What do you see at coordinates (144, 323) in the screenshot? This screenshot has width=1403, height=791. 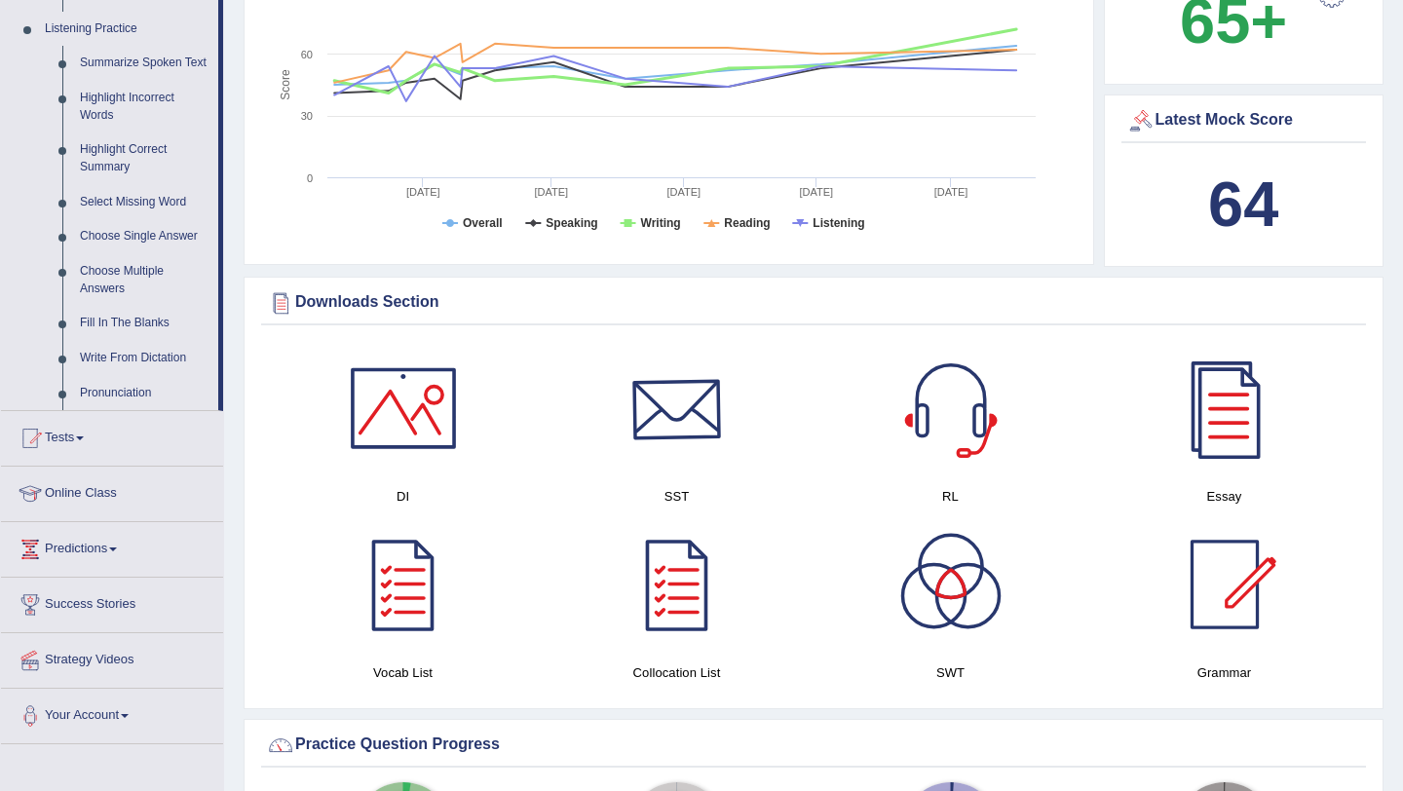 I see `a: Fill In The Blanks` at bounding box center [144, 323].